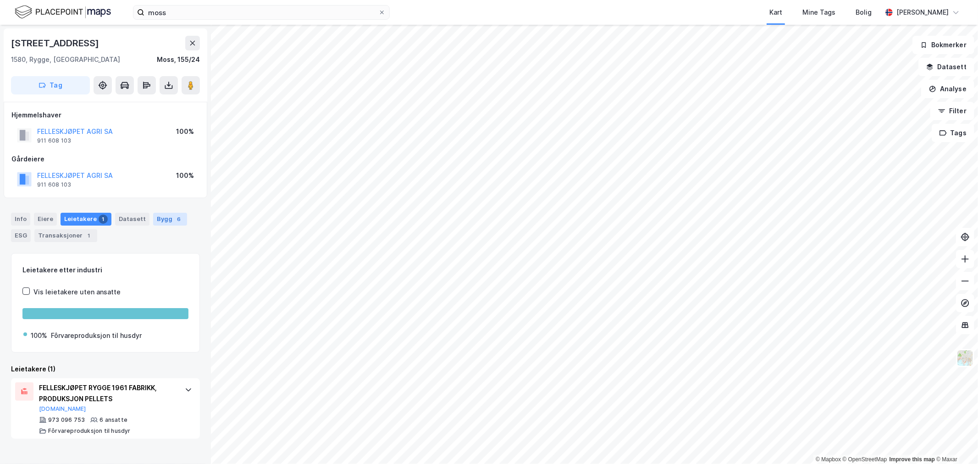 The width and height of the screenshot is (978, 464). Describe the element at coordinates (50, 85) in the screenshot. I see `button: Tag` at that location.